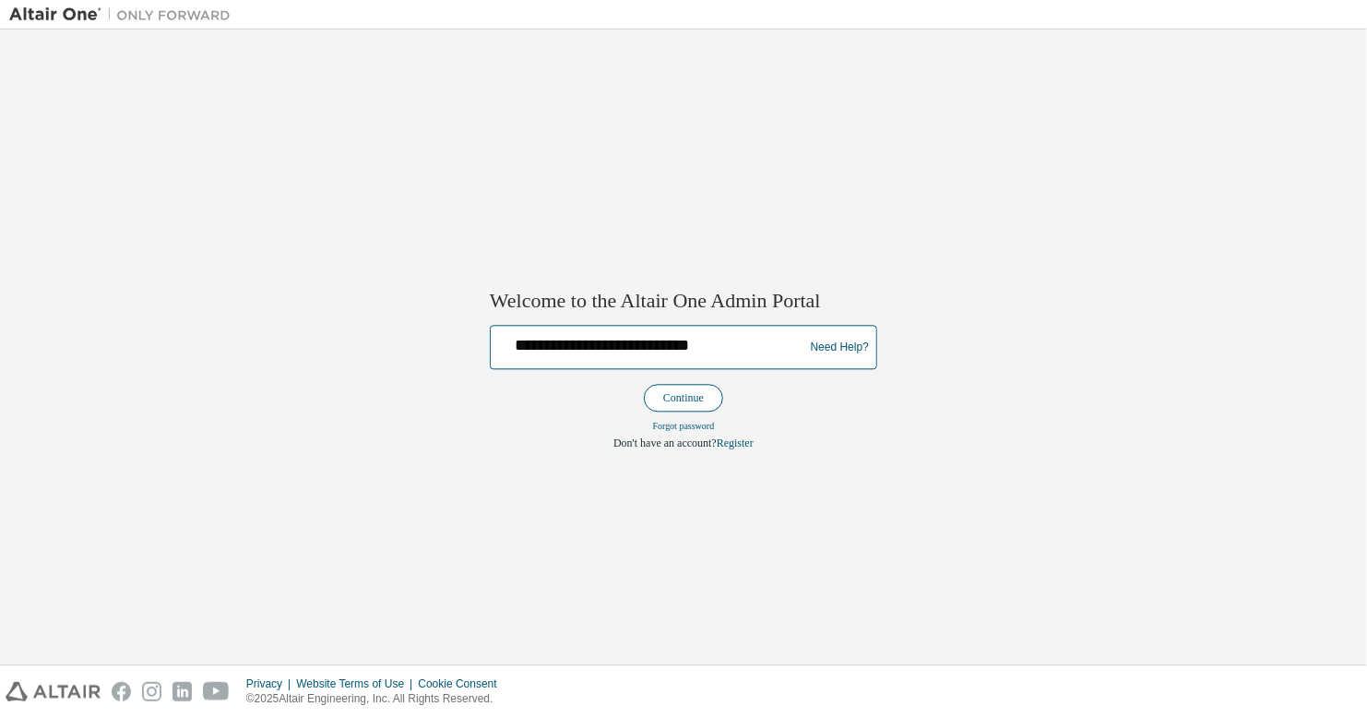 This screenshot has width=1367, height=718. I want to click on div: Website Terms of Use, so click(357, 683).